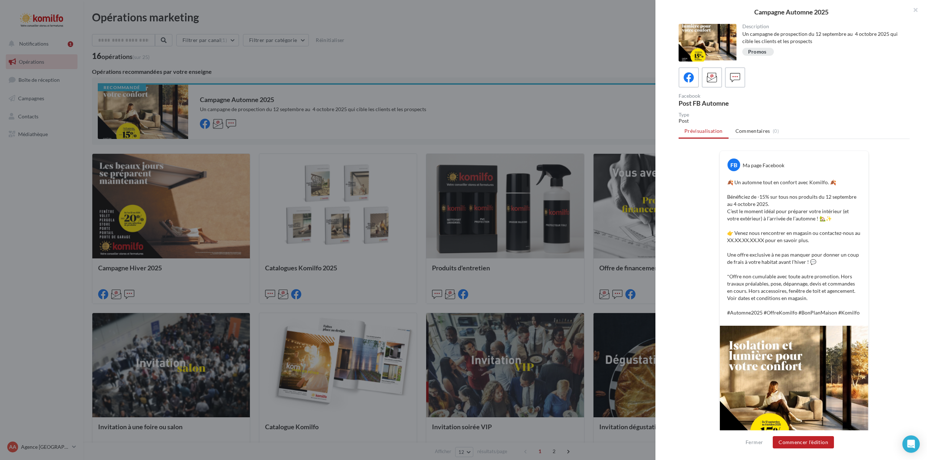 The image size is (927, 460). Describe the element at coordinates (823, 38) in the screenshot. I see `div: Un campagne de prospection du 12 septembre au 4 octobre 2025 qui cible les clients et les prospects` at that location.